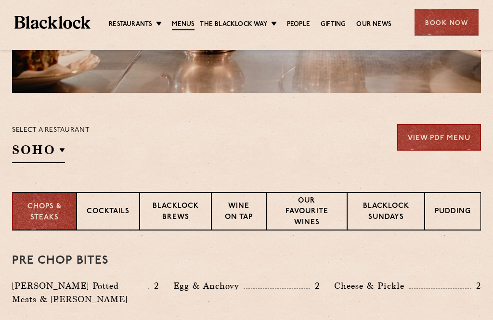 Image resolution: width=493 pixels, height=320 pixels. Describe the element at coordinates (307, 213) in the screenshot. I see `p: Our favourite wines` at that location.